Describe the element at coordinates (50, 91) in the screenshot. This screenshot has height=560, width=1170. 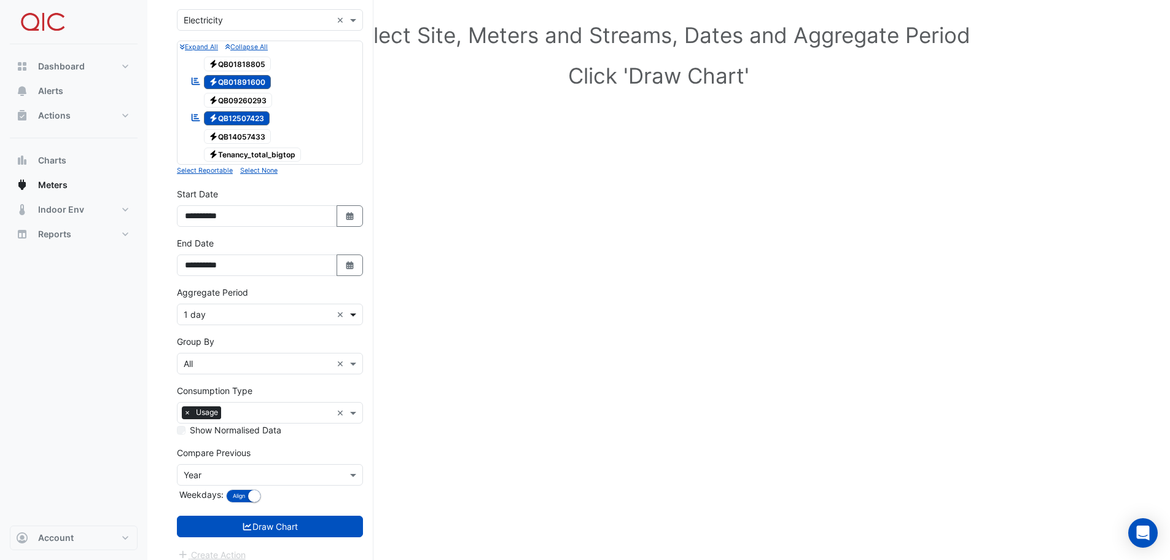
I see `span: Alerts` at that location.